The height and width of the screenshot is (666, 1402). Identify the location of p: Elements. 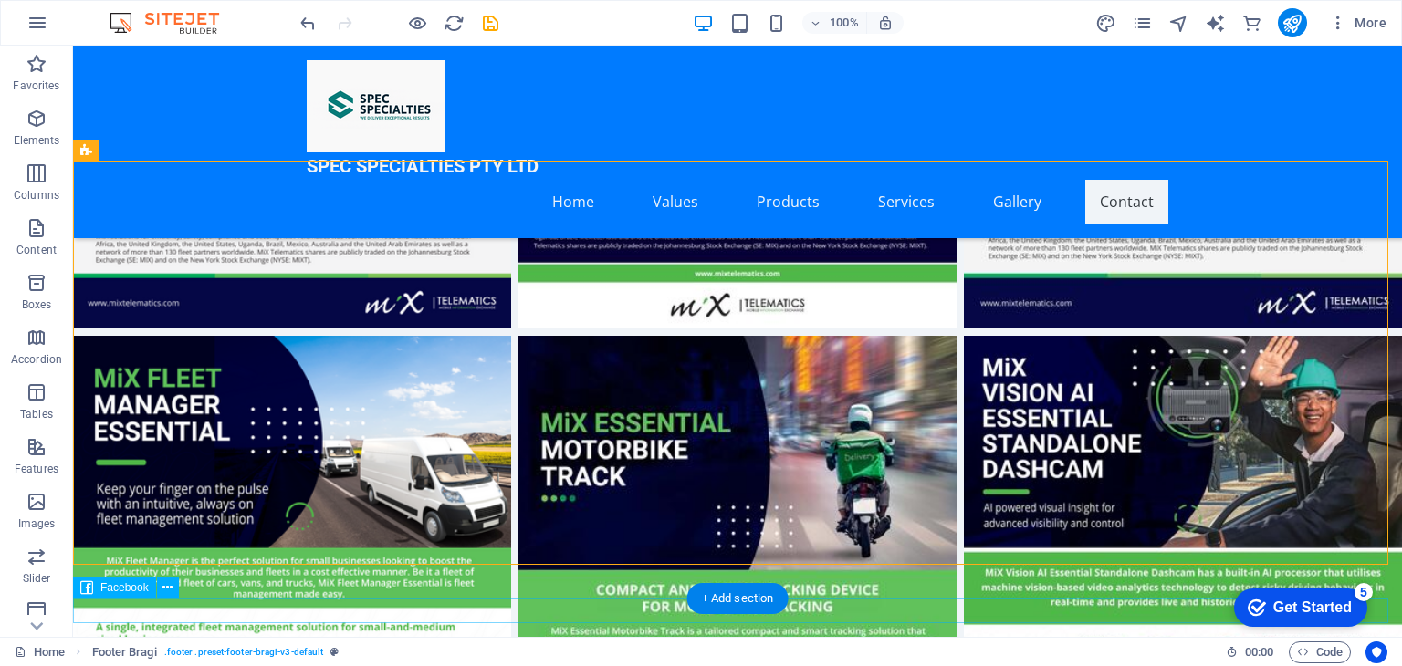
(37, 141).